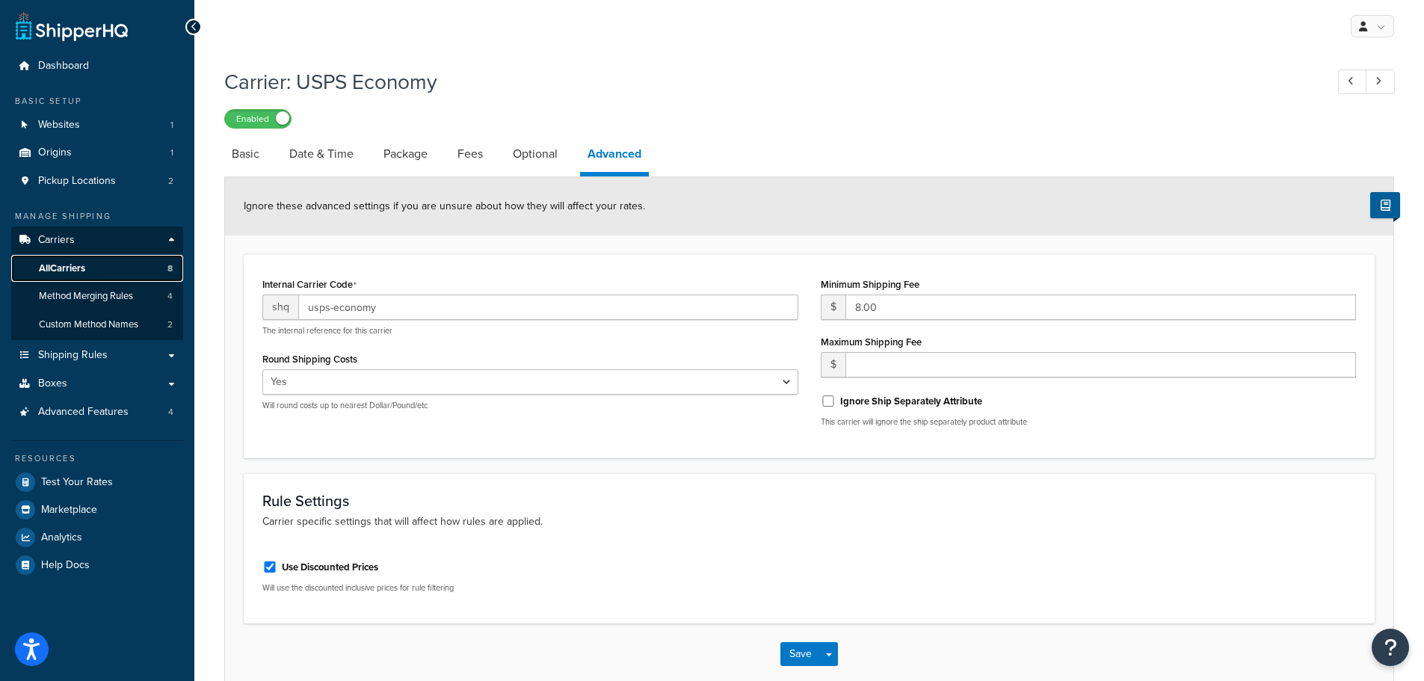 This screenshot has width=1424, height=681. What do you see at coordinates (97, 412) in the screenshot?
I see `li: Advanced Features` at bounding box center [97, 412].